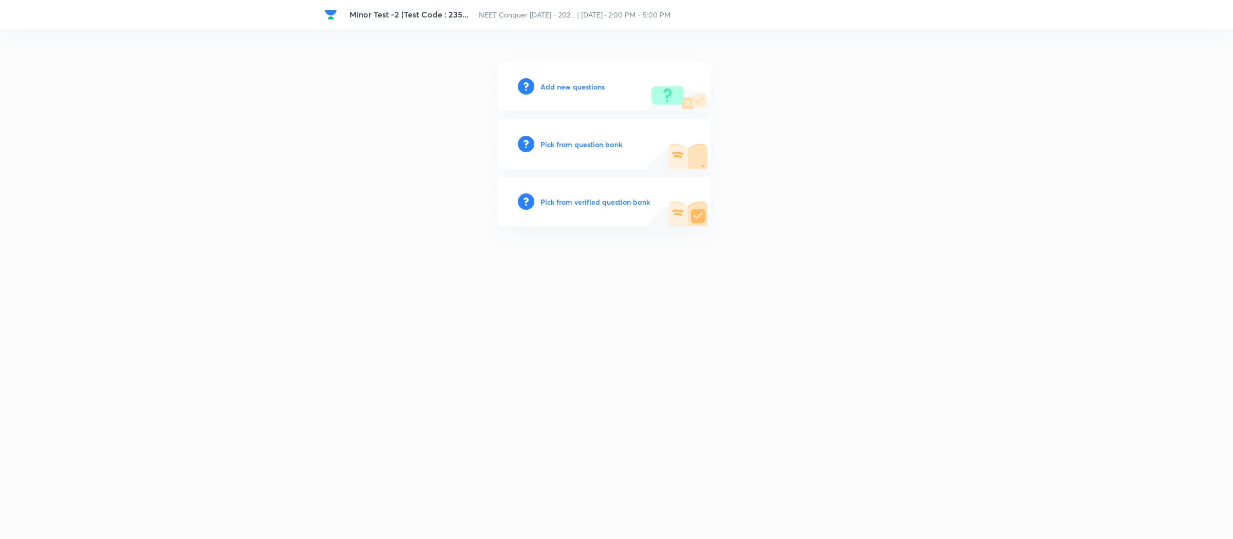  Describe the element at coordinates (409, 14) in the screenshot. I see `span: Minor Test -2 (Test Code : 235...` at that location.